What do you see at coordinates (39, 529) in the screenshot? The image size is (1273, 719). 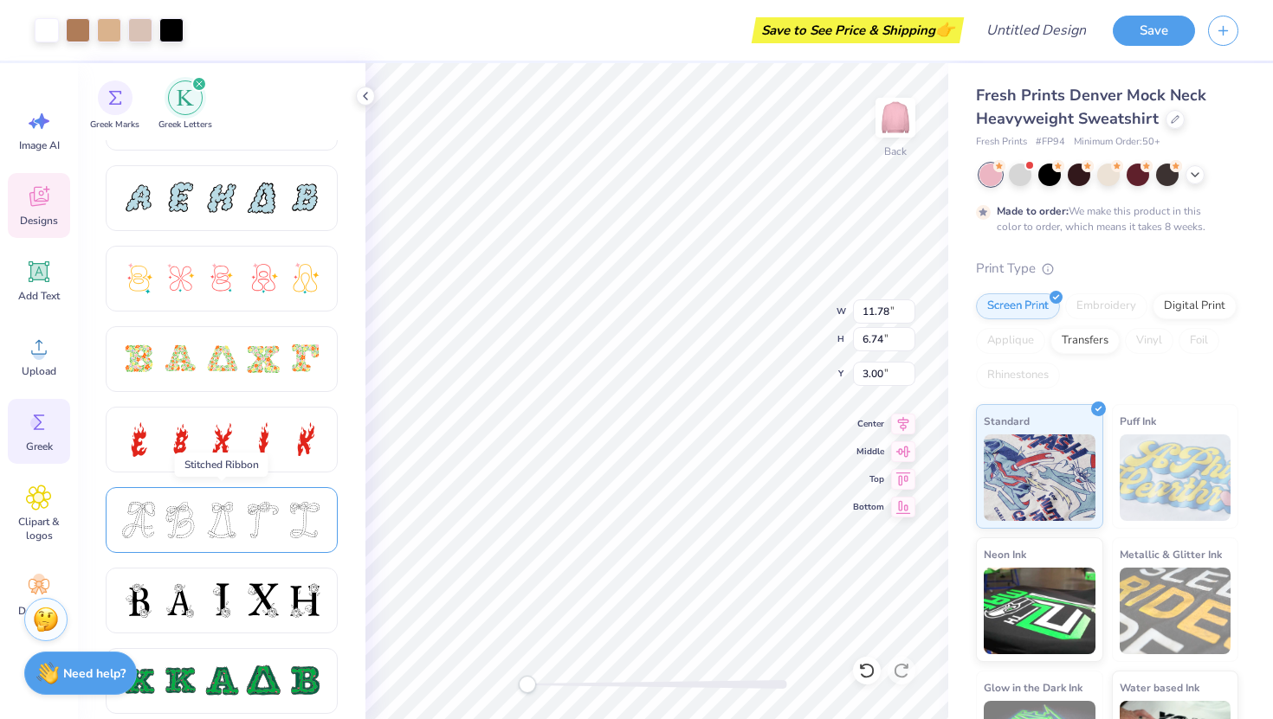 I see `span: Clipart & logos` at bounding box center [39, 529].